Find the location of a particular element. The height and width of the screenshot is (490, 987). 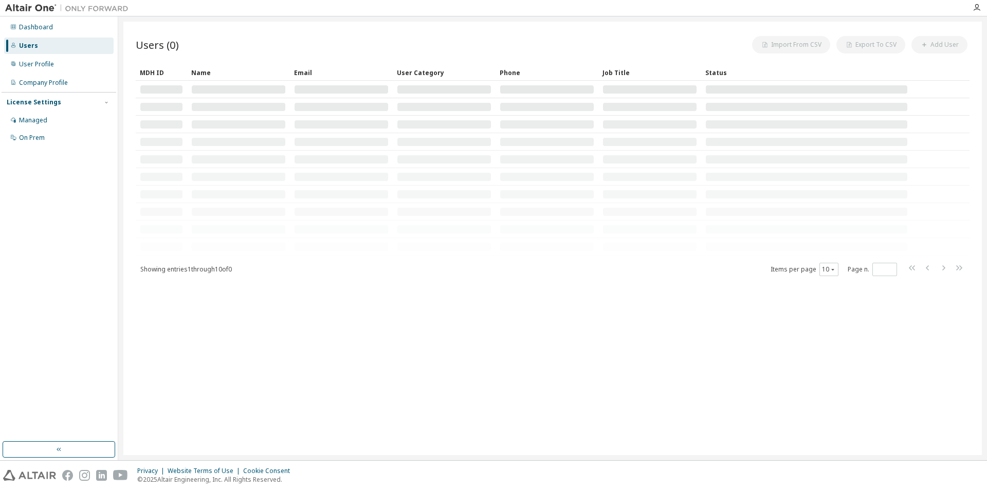

img: Altair One is located at coordinates (69, 8).